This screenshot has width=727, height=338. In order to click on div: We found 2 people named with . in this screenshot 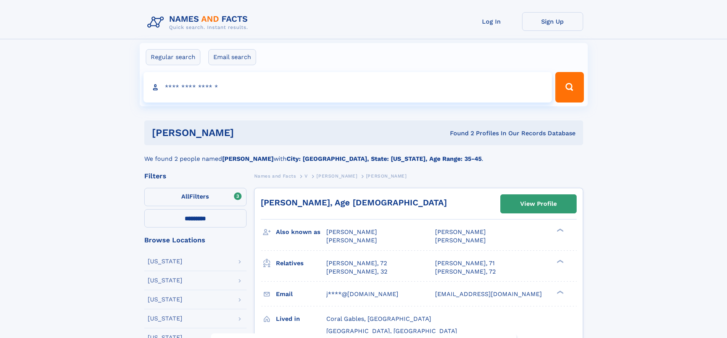, I will do `click(364, 155)`.